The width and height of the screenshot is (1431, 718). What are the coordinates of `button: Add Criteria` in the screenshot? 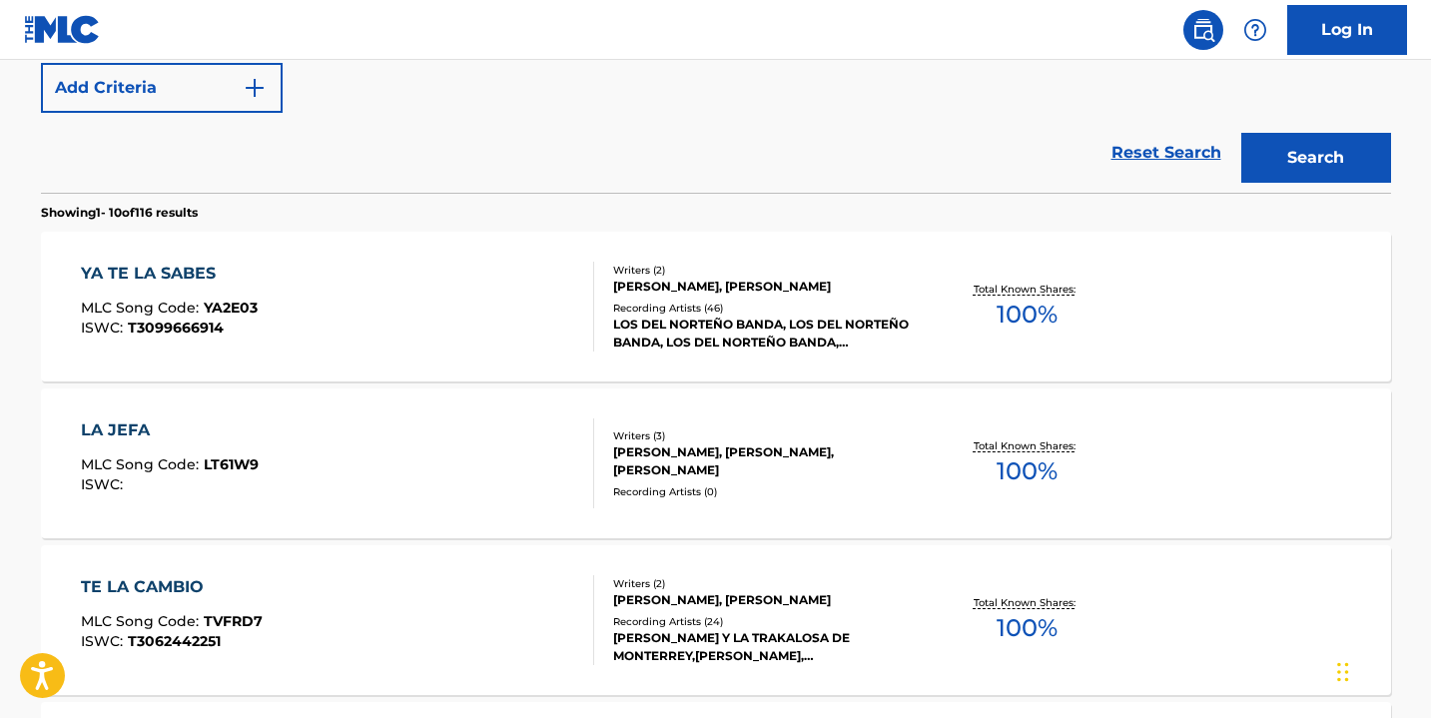 It's located at (162, 88).